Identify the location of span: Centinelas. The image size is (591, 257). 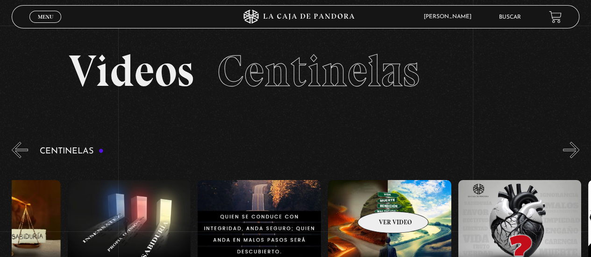
(318, 71).